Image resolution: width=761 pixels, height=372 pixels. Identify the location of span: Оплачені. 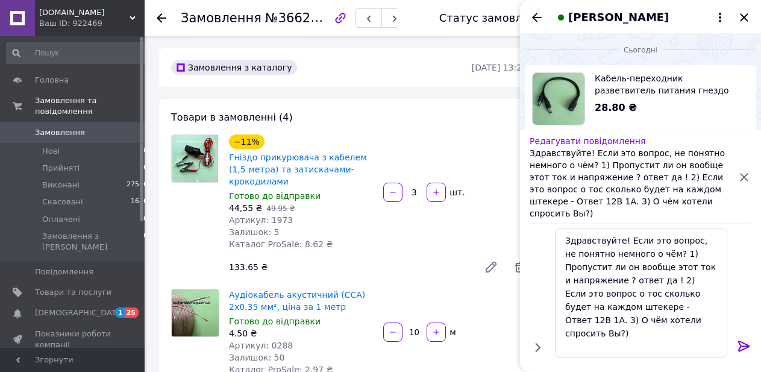
(61, 219).